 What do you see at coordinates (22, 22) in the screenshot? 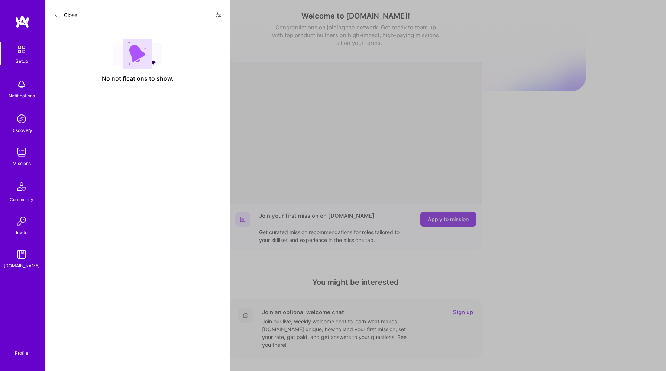
I see `img: logo` at bounding box center [22, 22].